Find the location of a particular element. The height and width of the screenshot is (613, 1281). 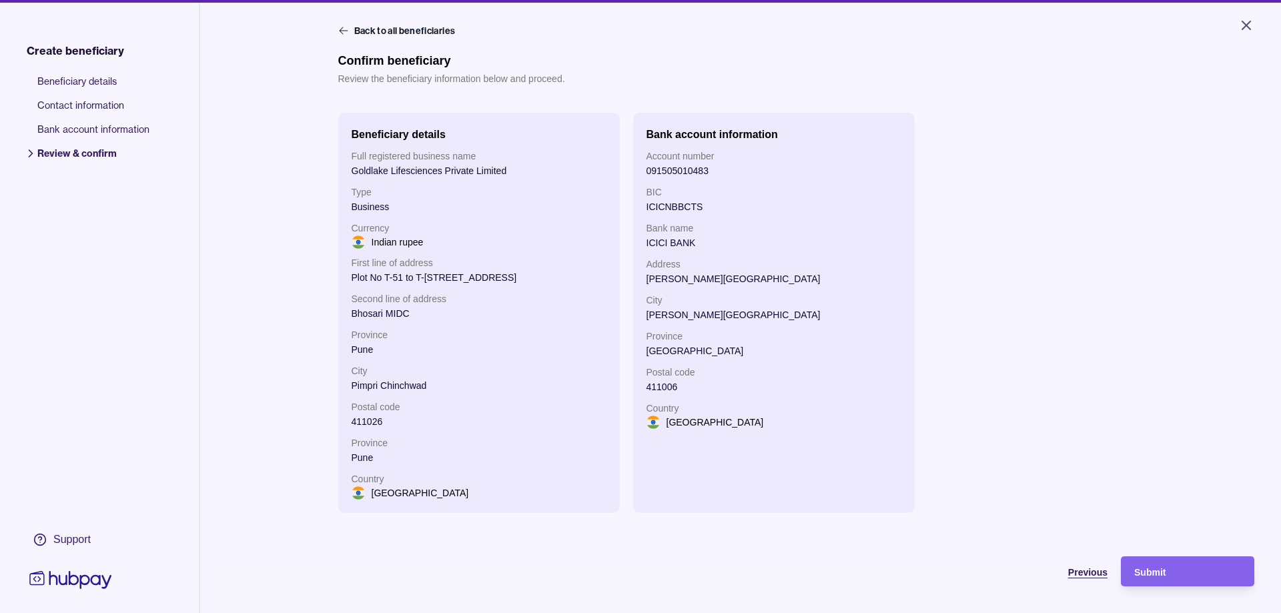

p: Bhosari MIDC is located at coordinates (479, 314).